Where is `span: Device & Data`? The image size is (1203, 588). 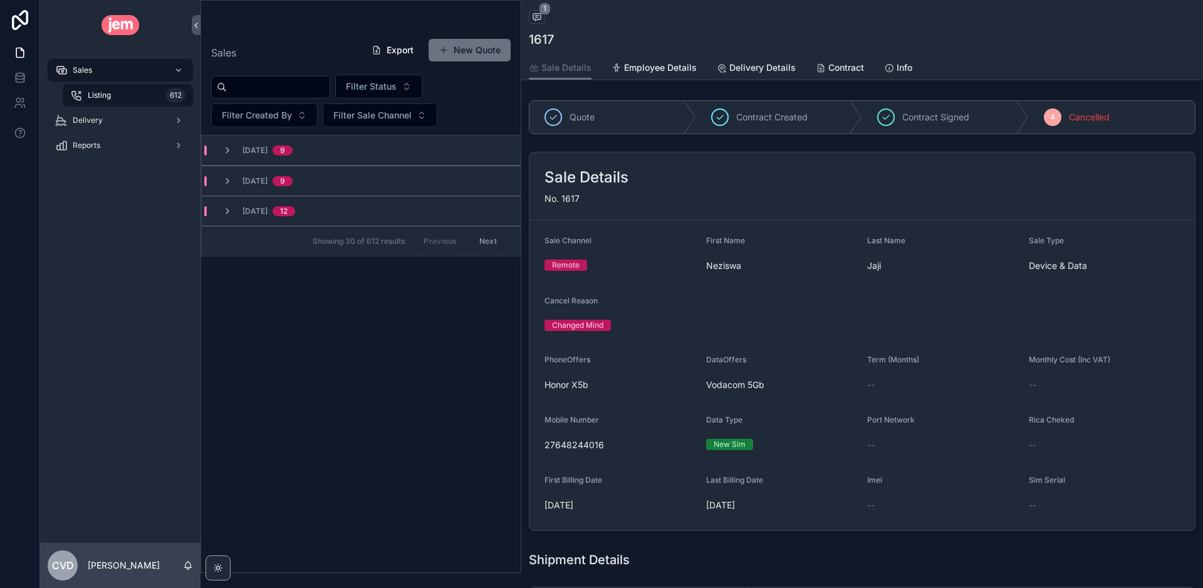
span: Device & Data is located at coordinates (1104, 266).